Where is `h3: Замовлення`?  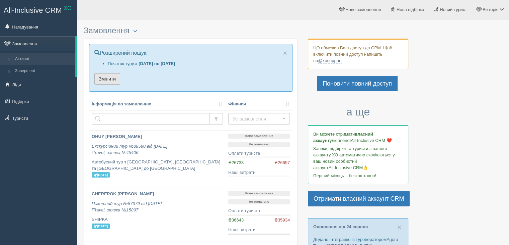
h3: Замовлення is located at coordinates (191, 30).